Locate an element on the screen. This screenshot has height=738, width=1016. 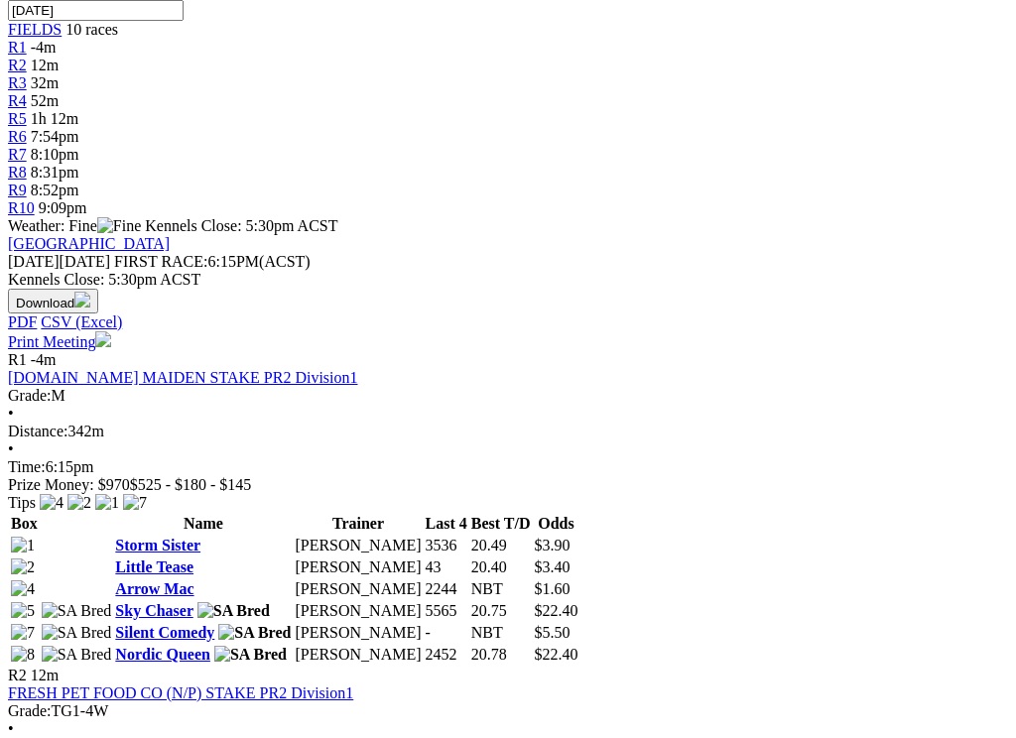
a: Arrow Mac is located at coordinates (154, 588).